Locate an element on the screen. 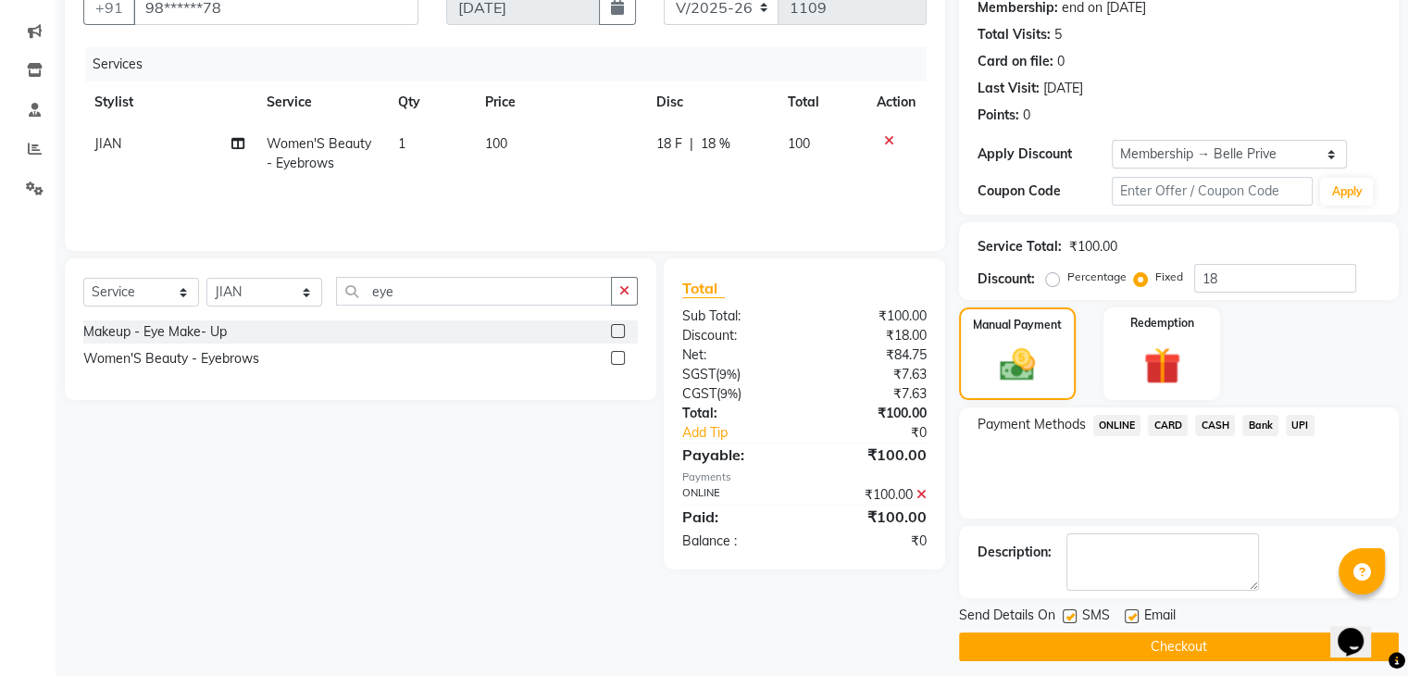  button: Apply is located at coordinates (1346, 192).